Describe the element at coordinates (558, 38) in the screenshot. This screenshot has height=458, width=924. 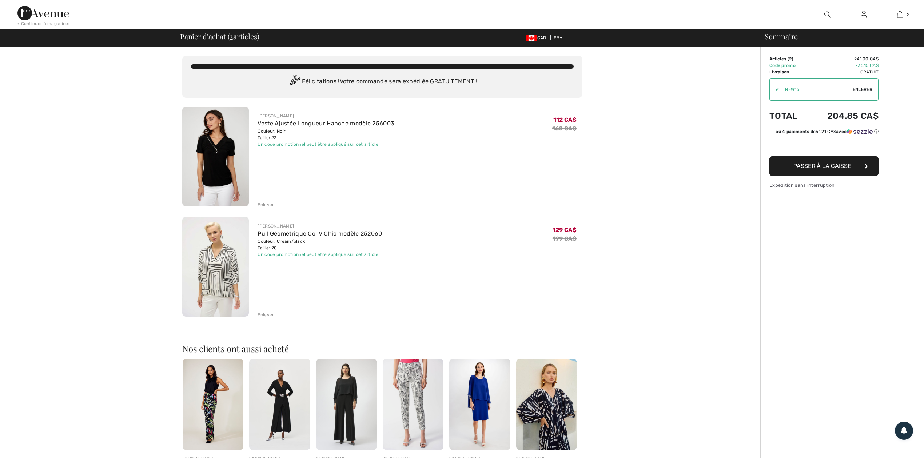
I see `span: FR` at that location.